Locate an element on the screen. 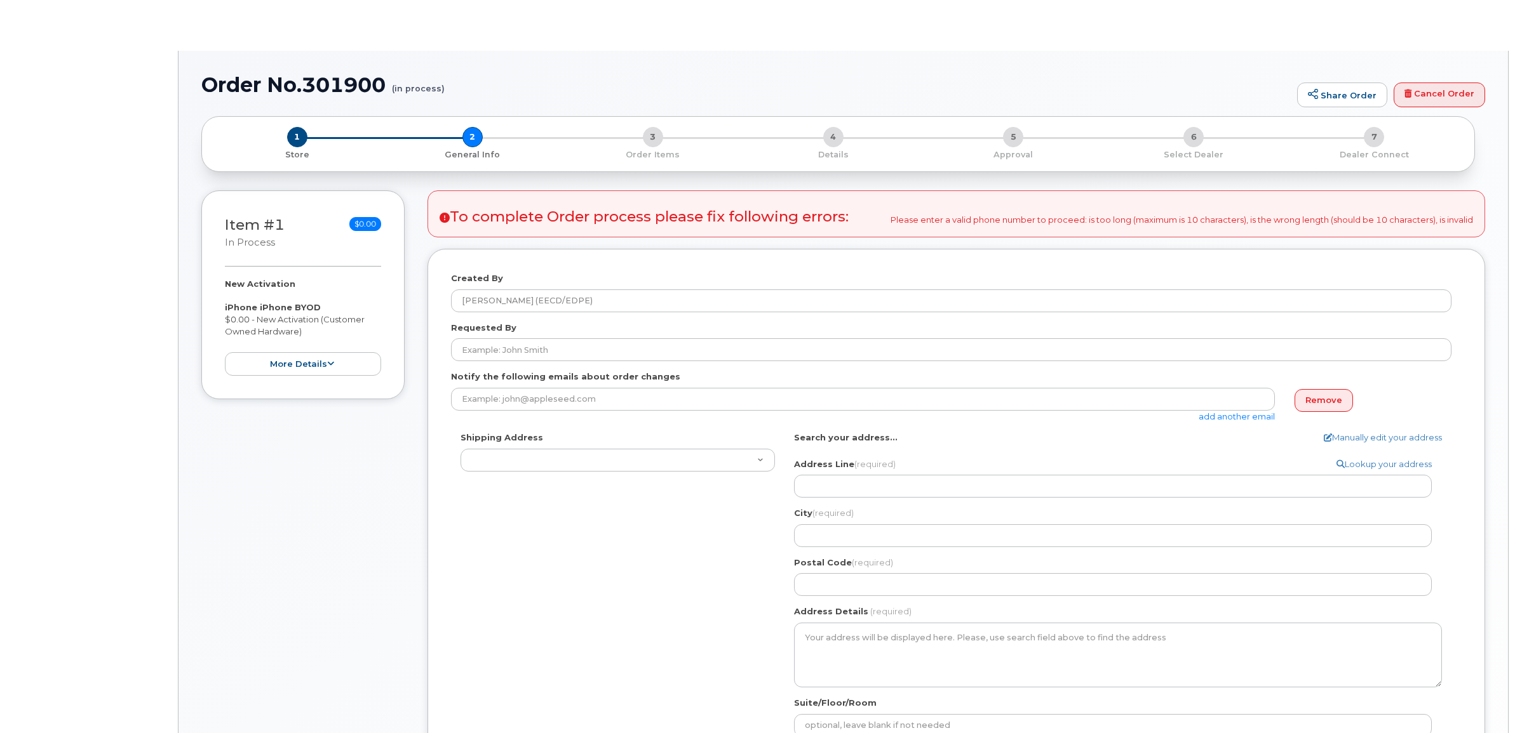 This screenshot has width=1515, height=733. strong: iPhone iPhone BYOD is located at coordinates (272, 307).